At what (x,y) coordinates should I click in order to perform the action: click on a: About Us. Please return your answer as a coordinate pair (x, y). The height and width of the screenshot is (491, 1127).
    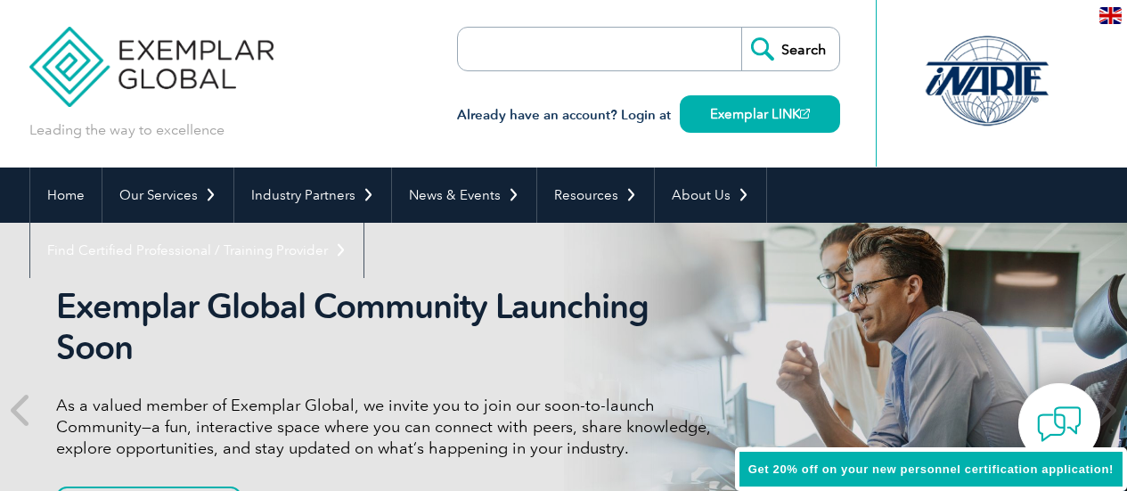
    Looking at the image, I should click on (710, 195).